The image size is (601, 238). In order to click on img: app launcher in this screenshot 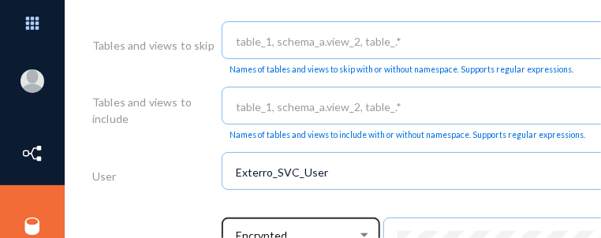, I will do `click(32, 23)`.